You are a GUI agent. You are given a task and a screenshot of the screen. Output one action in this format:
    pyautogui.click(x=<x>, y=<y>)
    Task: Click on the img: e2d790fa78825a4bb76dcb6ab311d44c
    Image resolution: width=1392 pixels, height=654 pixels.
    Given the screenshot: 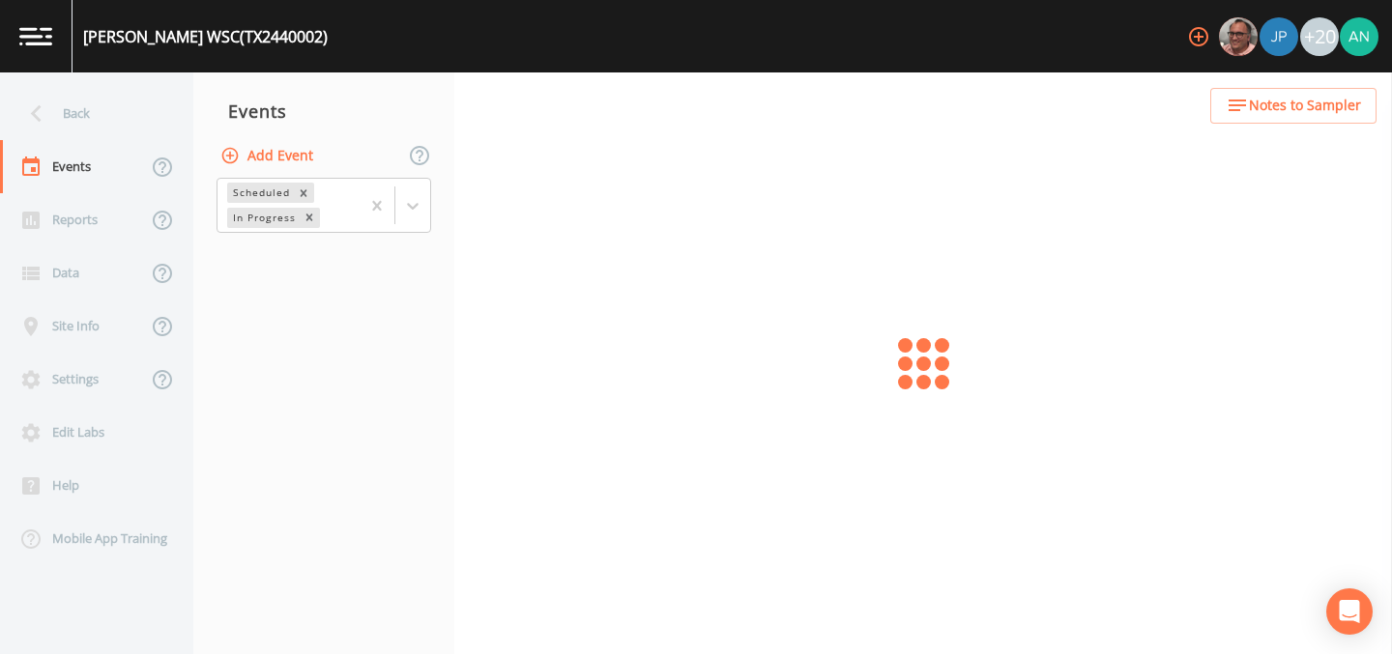 What is the action you would take?
    pyautogui.click(x=1238, y=37)
    